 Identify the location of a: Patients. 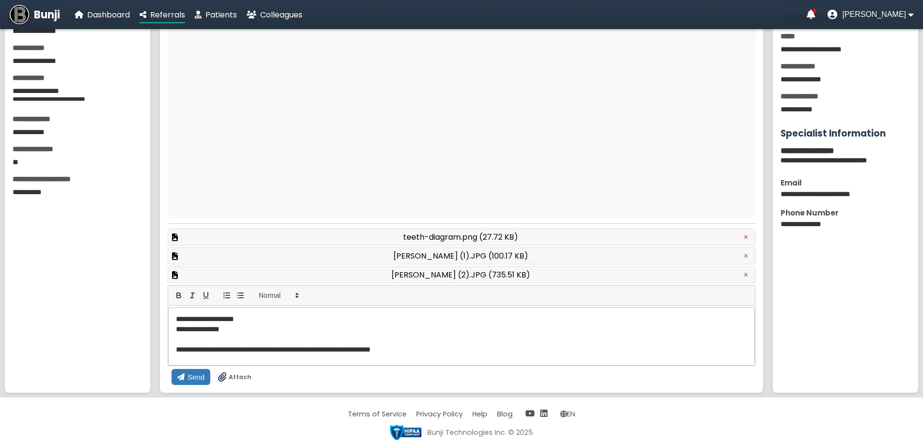
(216, 15).